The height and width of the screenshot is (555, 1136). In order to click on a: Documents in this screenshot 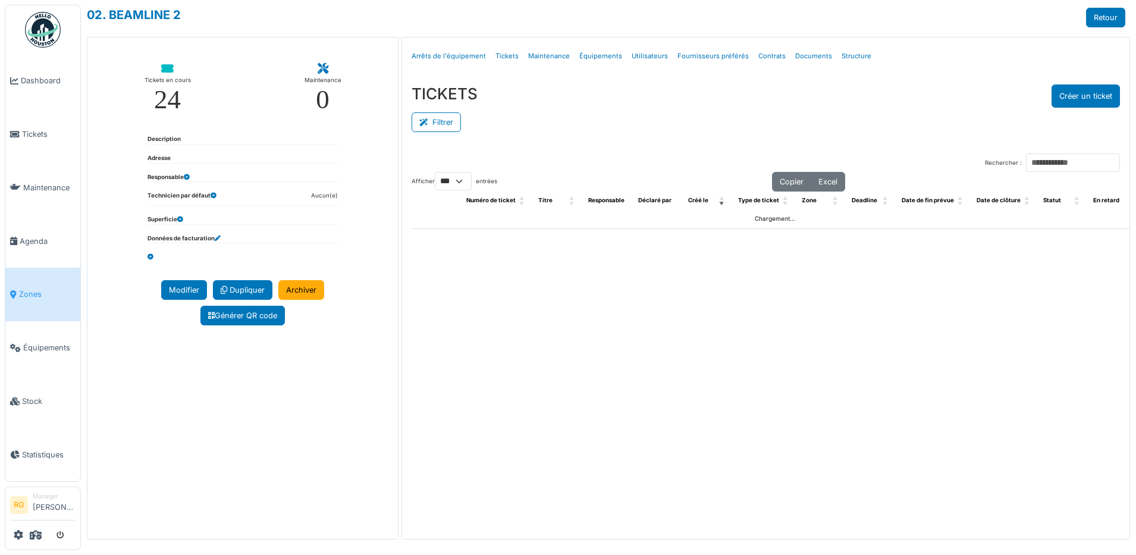, I will do `click(814, 56)`.